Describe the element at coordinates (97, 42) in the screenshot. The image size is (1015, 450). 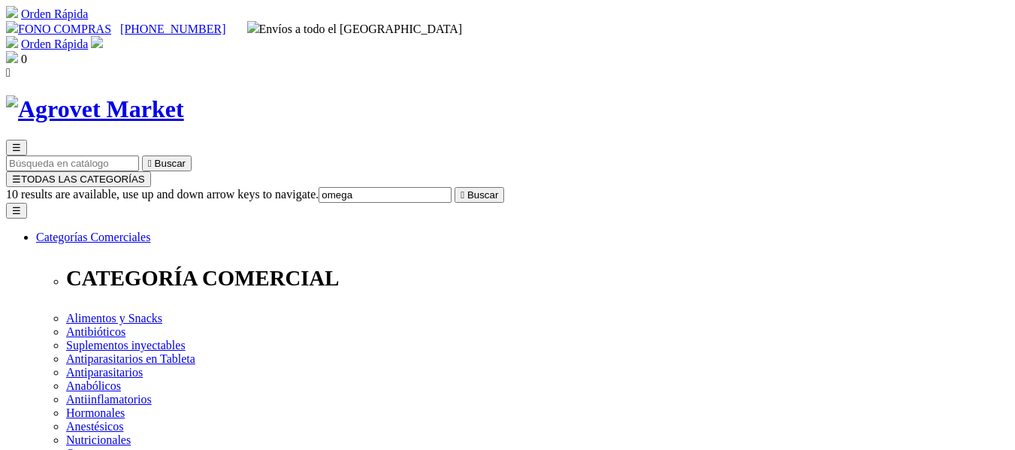
I see `img: user.svg` at that location.